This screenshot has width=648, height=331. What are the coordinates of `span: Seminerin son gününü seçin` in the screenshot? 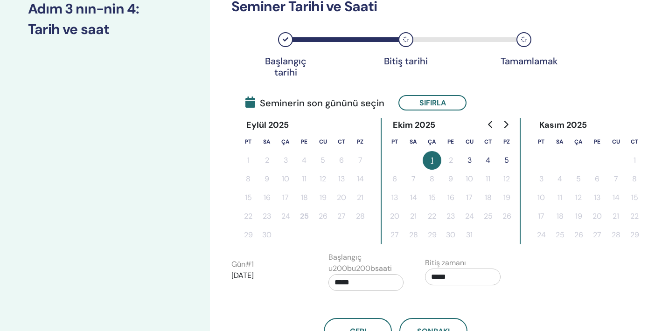 It's located at (315, 103).